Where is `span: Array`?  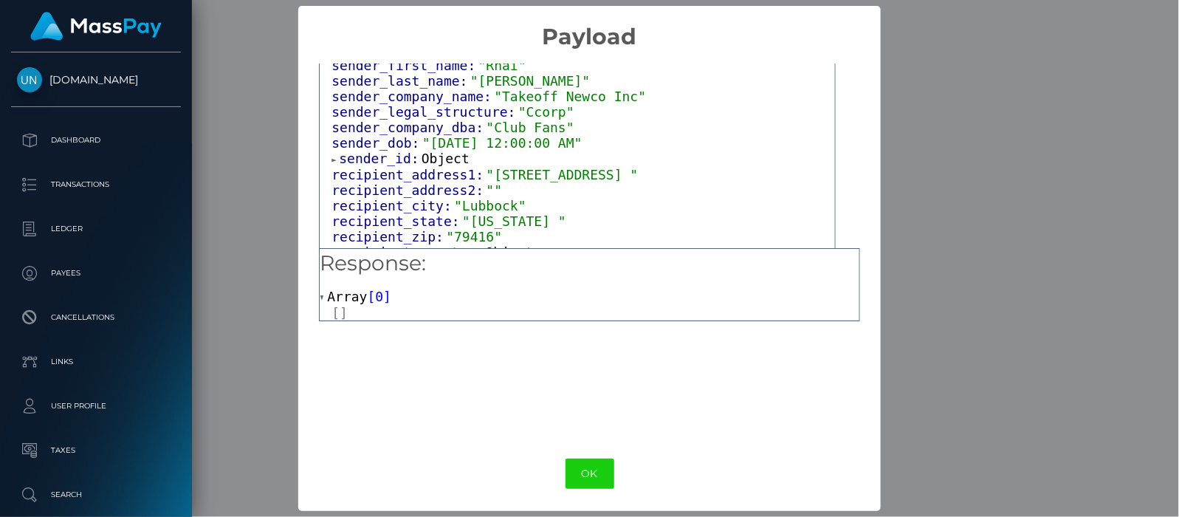 span: Array is located at coordinates (347, 296).